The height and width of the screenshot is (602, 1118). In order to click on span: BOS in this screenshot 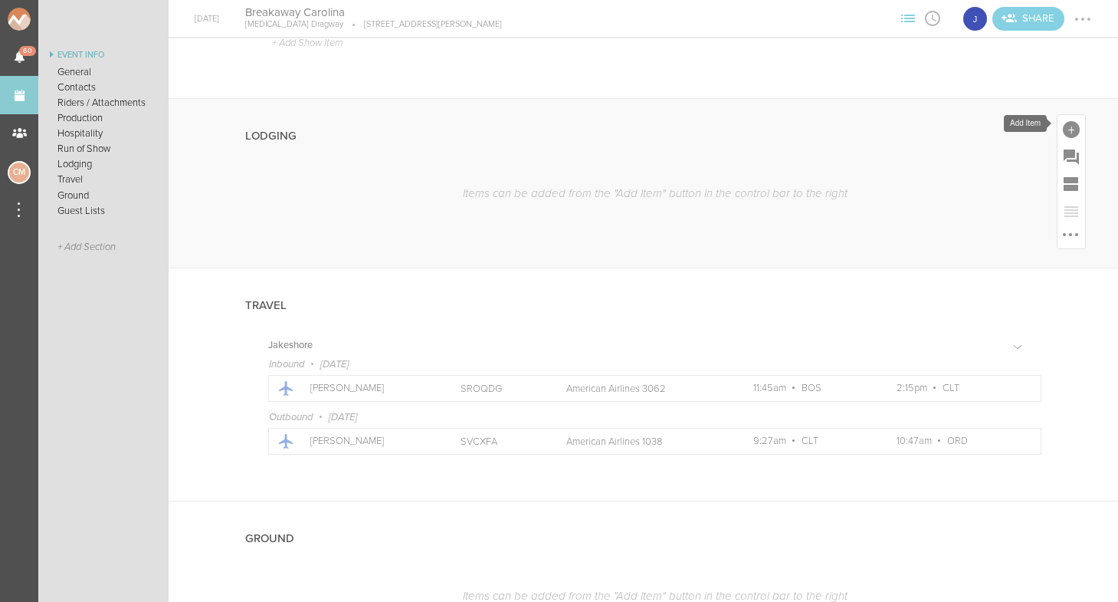, I will do `click(812, 388)`.